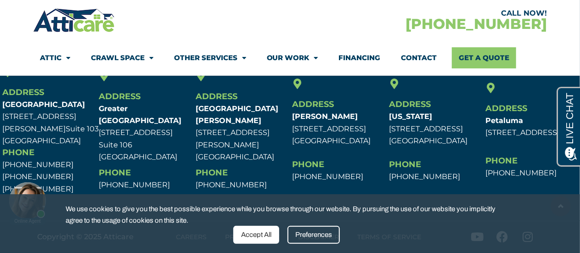 The image size is (580, 253). I want to click on b: Petaluma, so click(504, 120).